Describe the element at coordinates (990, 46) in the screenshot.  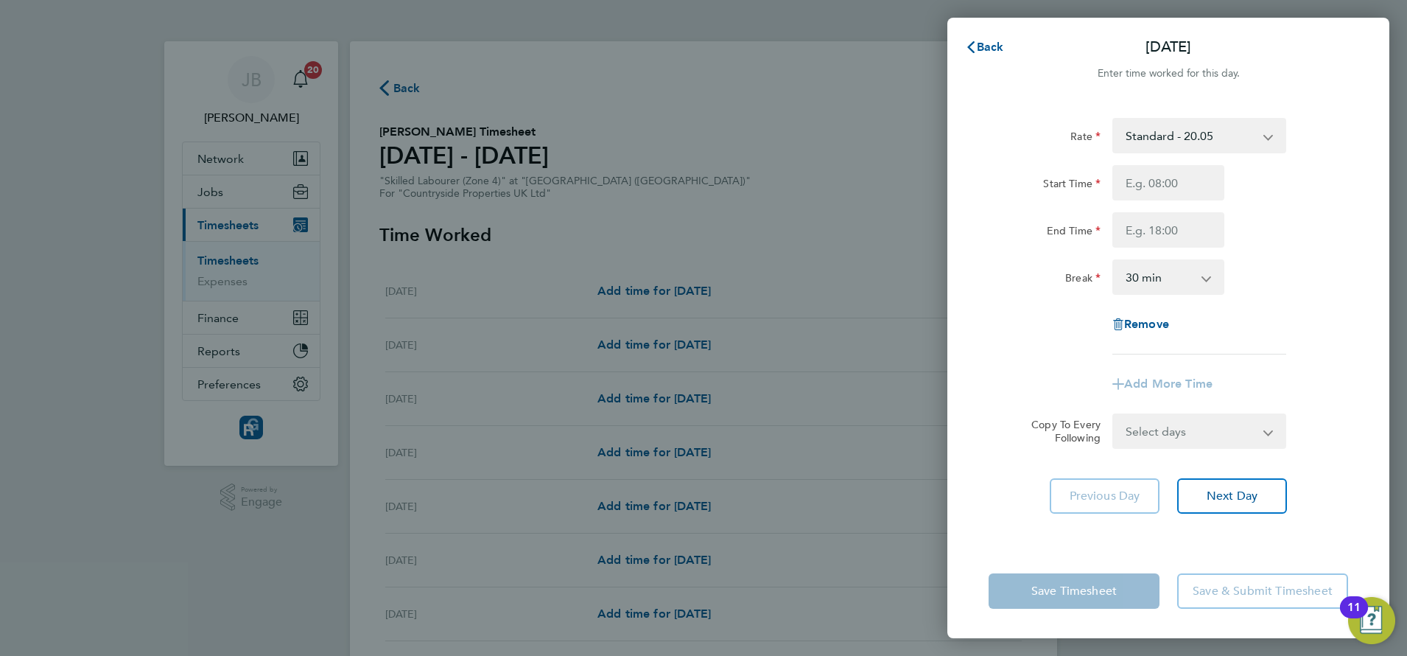
I see `span: Back` at that location.